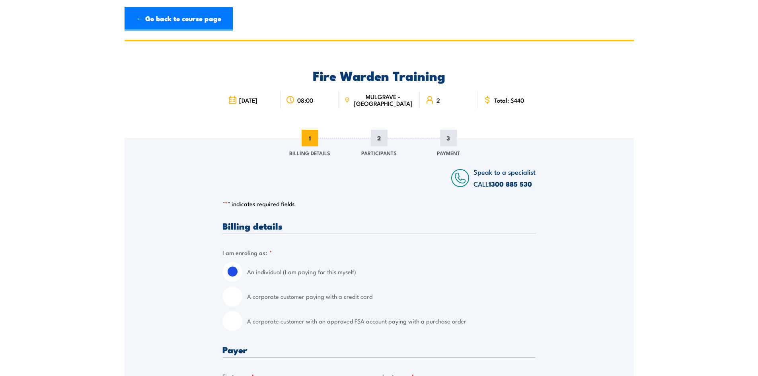  I want to click on a: ← Go back to course page, so click(179, 19).